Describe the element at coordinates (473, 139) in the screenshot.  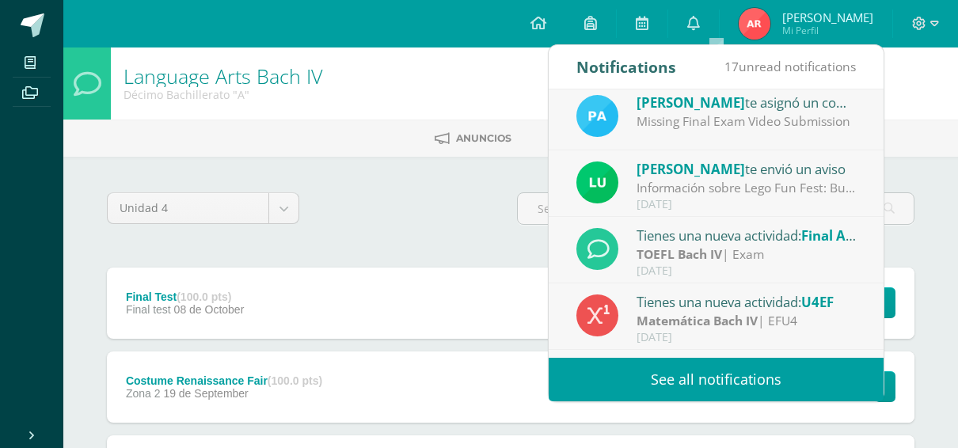
I see `a: Anuncios` at that location.